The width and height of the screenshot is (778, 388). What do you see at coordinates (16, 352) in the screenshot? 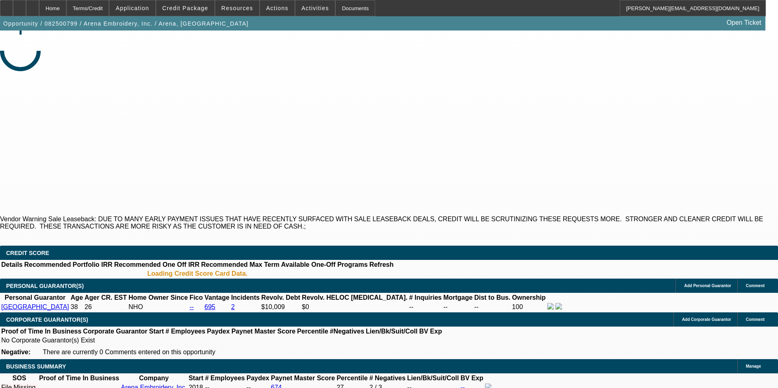
I see `b: Negative:` at bounding box center [16, 352].